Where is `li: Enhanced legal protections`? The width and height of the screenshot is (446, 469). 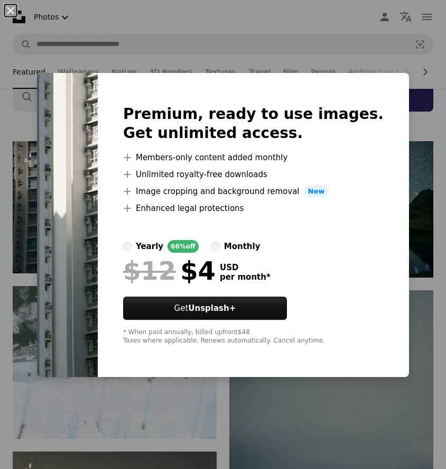
li: Enhanced legal protections is located at coordinates (253, 208).